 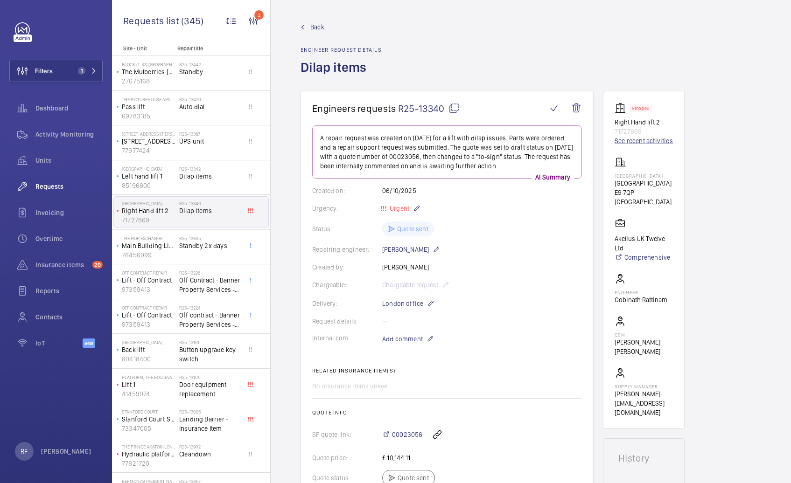 What do you see at coordinates (641, 292) in the screenshot?
I see `p: Engineer` at bounding box center [641, 292].